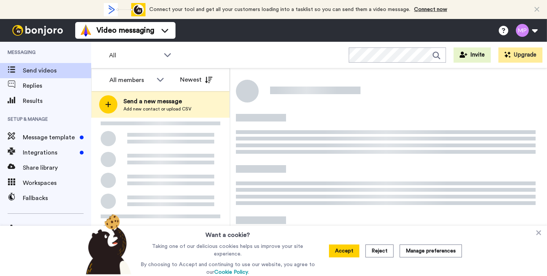 Image resolution: width=547 pixels, height=276 pixels. Describe the element at coordinates (124, 9) in the screenshot. I see `div: animation` at that location.